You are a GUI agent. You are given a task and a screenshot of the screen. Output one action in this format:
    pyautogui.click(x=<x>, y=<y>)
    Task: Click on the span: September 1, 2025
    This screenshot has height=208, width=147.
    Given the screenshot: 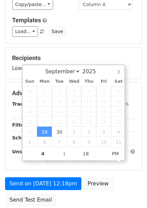 What is the action you would take?
    pyautogui.click(x=45, y=91)
    